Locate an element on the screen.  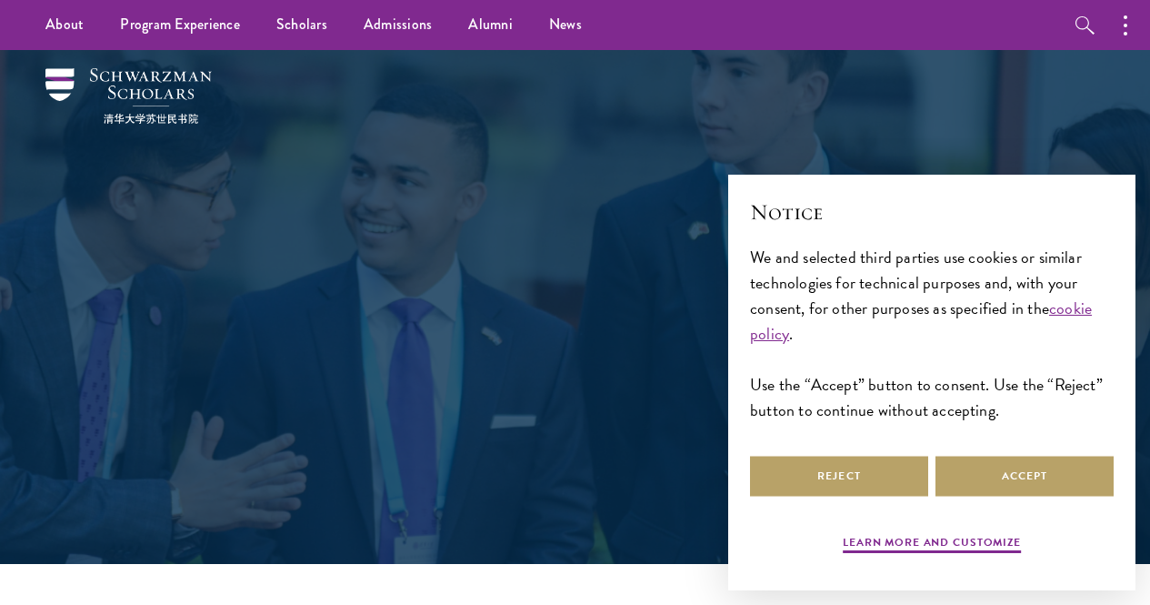
button: Reject is located at coordinates (839, 476).